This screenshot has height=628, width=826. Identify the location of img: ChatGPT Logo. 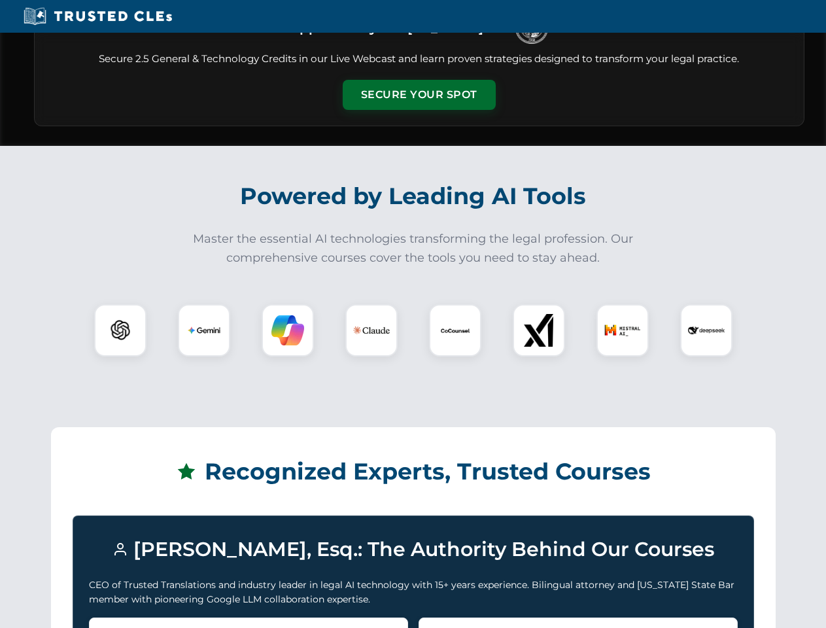
(120, 330).